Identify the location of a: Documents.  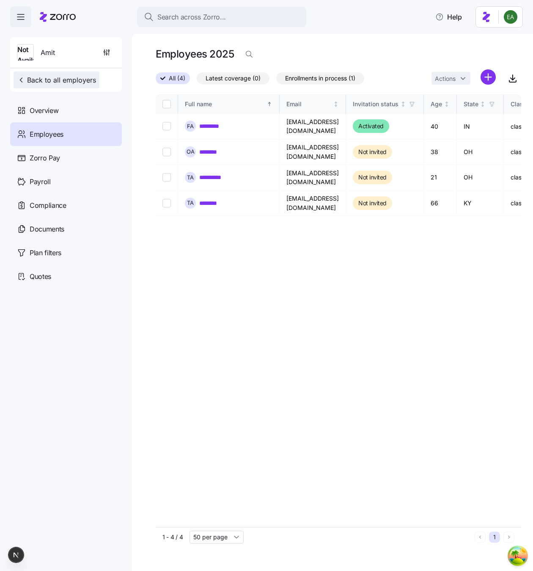
(66, 229).